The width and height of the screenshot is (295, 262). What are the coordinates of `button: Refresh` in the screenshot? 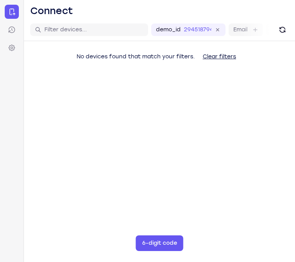 It's located at (282, 30).